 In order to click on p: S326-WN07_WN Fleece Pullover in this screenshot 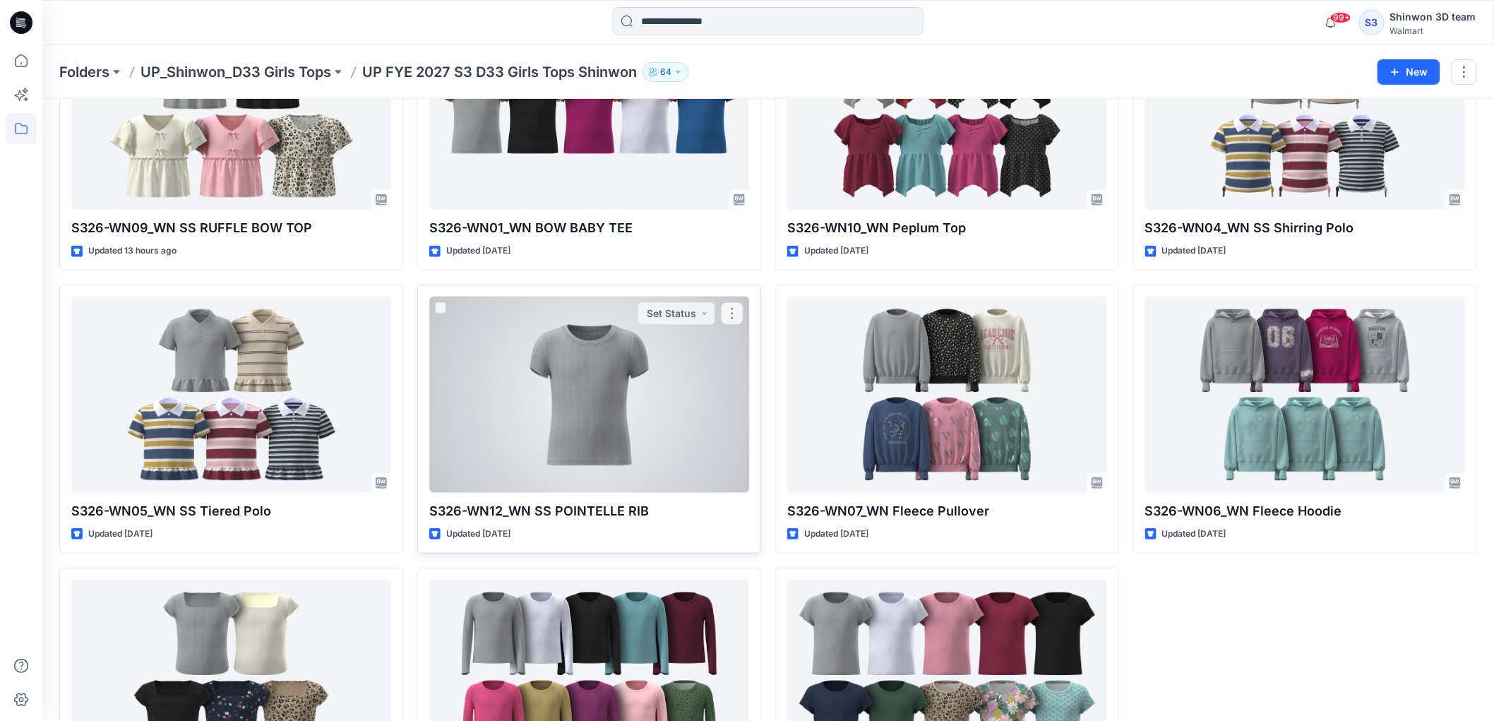, I will do `click(947, 511)`.